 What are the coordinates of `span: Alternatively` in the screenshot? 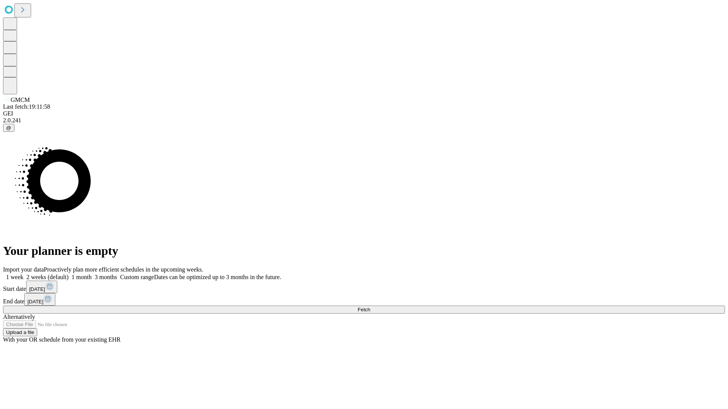 It's located at (19, 317).